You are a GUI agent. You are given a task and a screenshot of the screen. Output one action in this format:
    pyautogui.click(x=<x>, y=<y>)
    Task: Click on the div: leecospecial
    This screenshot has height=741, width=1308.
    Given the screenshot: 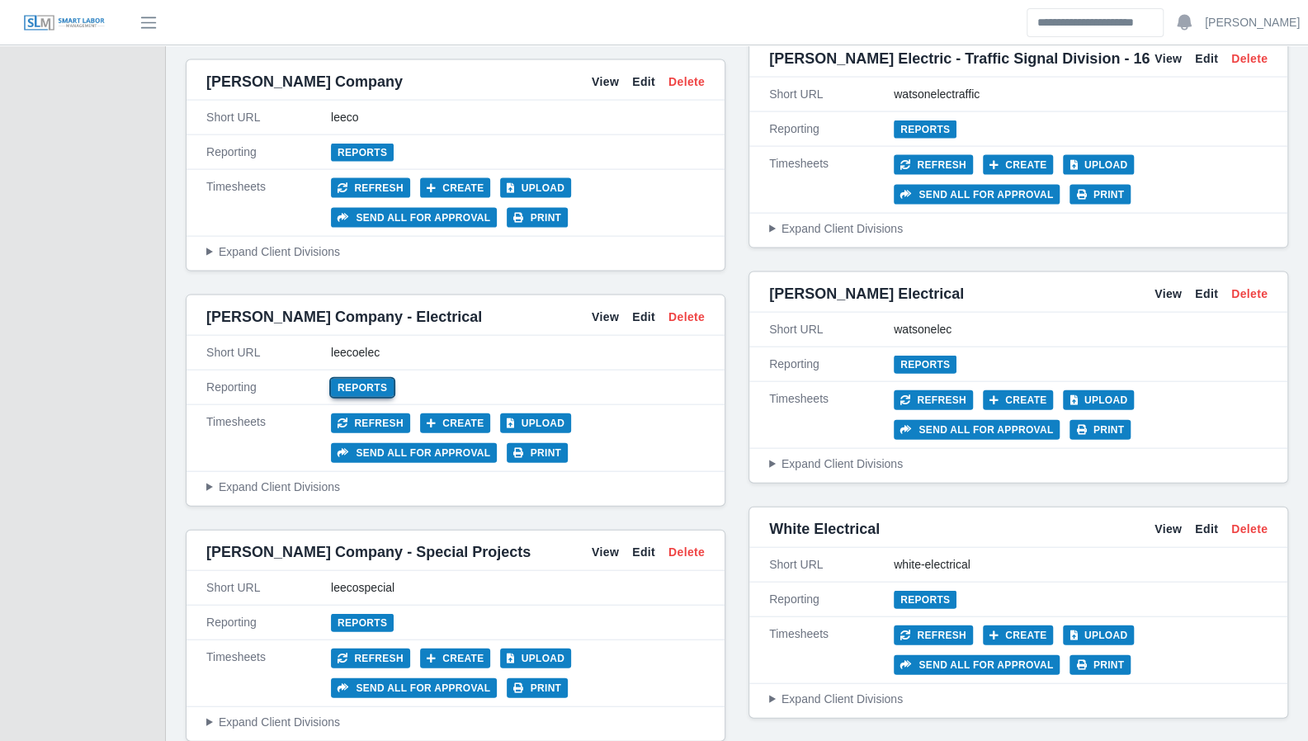 What is the action you would take?
    pyautogui.click(x=518, y=588)
    